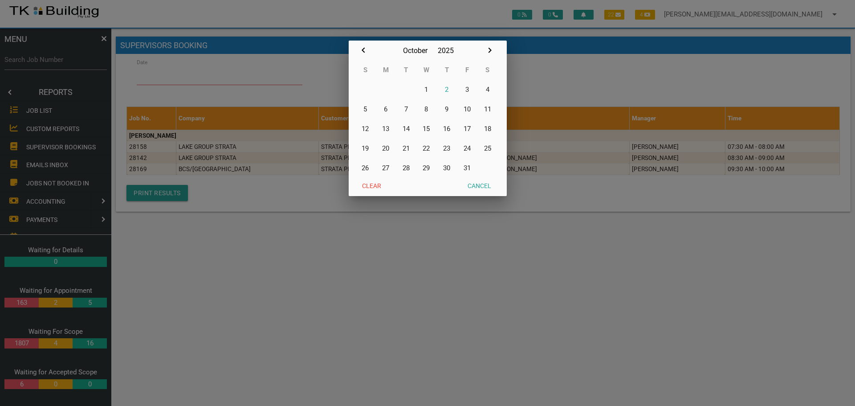 The height and width of the screenshot is (406, 855). Describe the element at coordinates (487, 70) in the screenshot. I see `abbr: Saturday` at that location.